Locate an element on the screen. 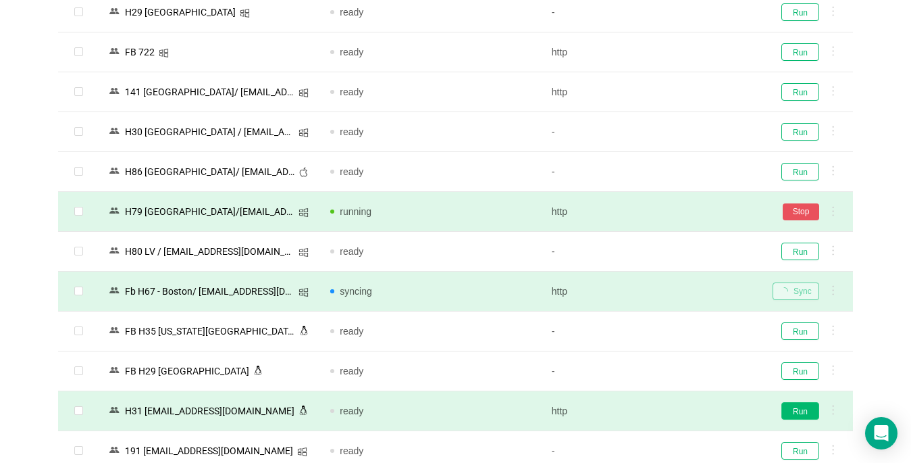  button: Stop is located at coordinates (801, 211).